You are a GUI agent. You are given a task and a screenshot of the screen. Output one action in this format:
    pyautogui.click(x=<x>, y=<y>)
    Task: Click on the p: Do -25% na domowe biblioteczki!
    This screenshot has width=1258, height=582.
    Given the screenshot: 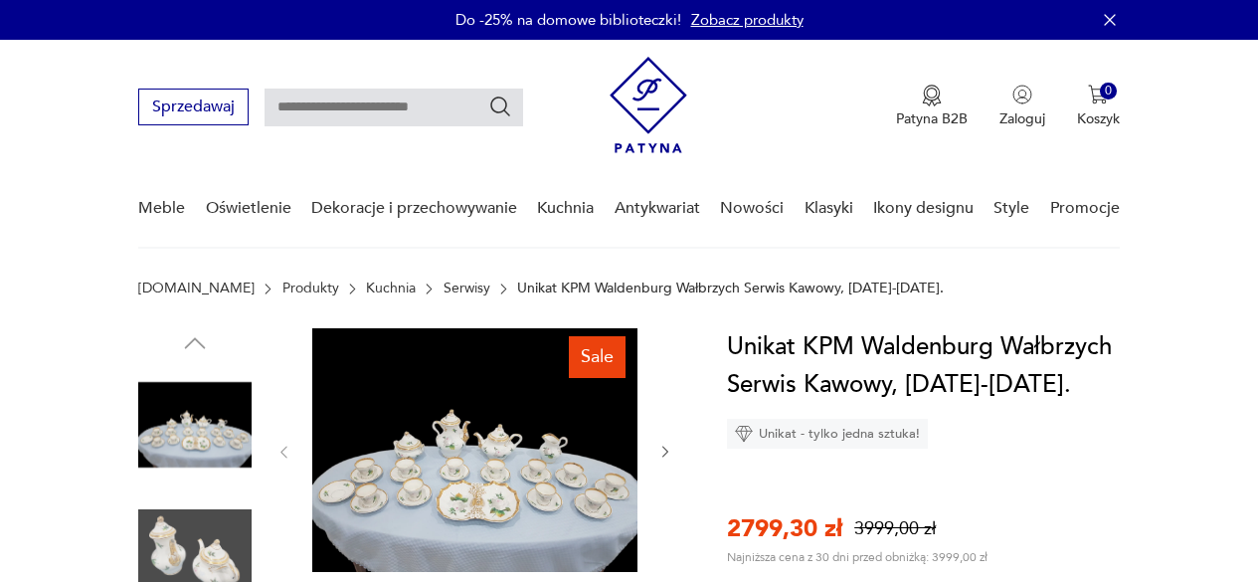 What is the action you would take?
    pyautogui.click(x=568, y=20)
    